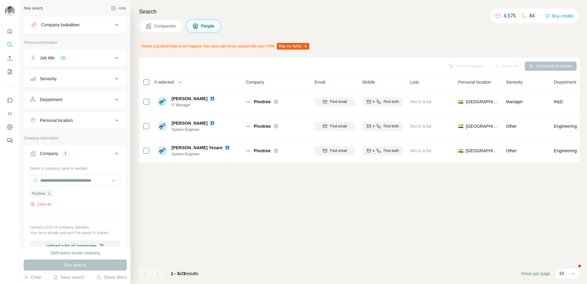 This screenshot has height=284, width=587. What do you see at coordinates (118, 8) in the screenshot?
I see `button: Hide` at bounding box center [118, 8].